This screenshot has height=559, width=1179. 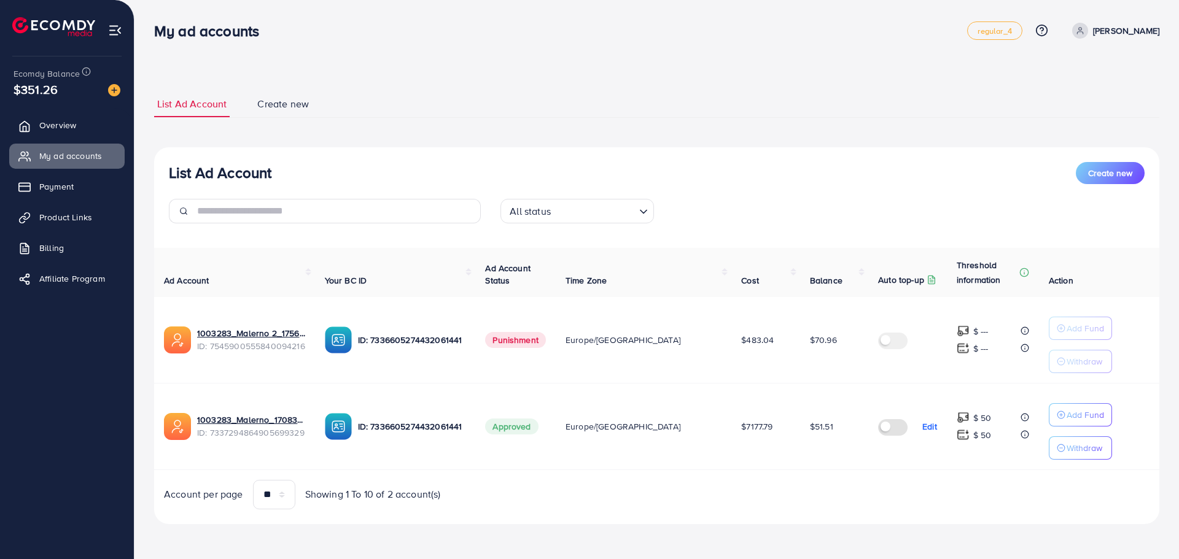 What do you see at coordinates (251, 333) in the screenshot?
I see `a: 1003283_Malerno 2_1756917040219` at bounding box center [251, 333].